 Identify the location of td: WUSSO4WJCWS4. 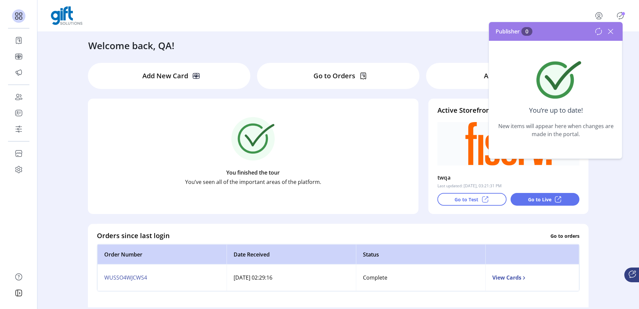
(162, 277).